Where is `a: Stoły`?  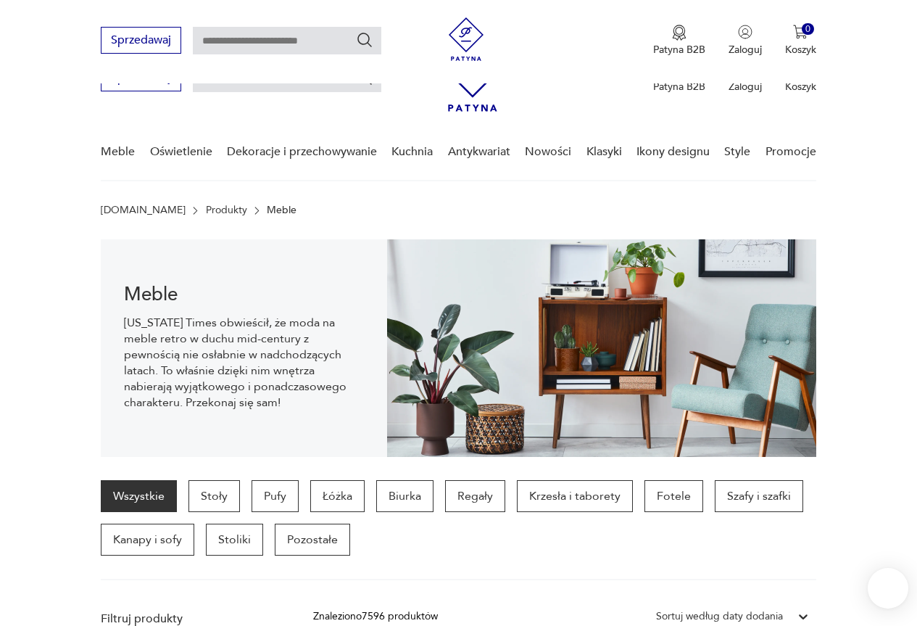 a: Stoły is located at coordinates (214, 496).